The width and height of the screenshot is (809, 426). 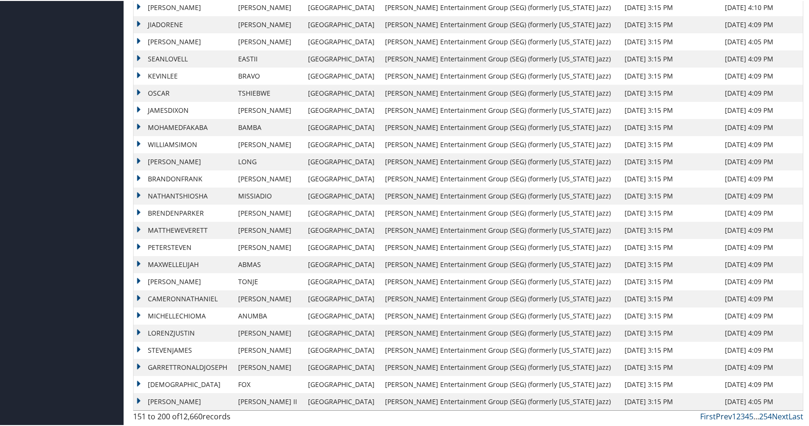 What do you see at coordinates (184, 24) in the screenshot?
I see `td: JIADORENE` at bounding box center [184, 24].